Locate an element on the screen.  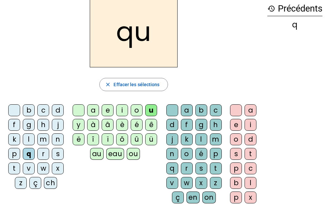
mat-icon: history is located at coordinates (272, 9).